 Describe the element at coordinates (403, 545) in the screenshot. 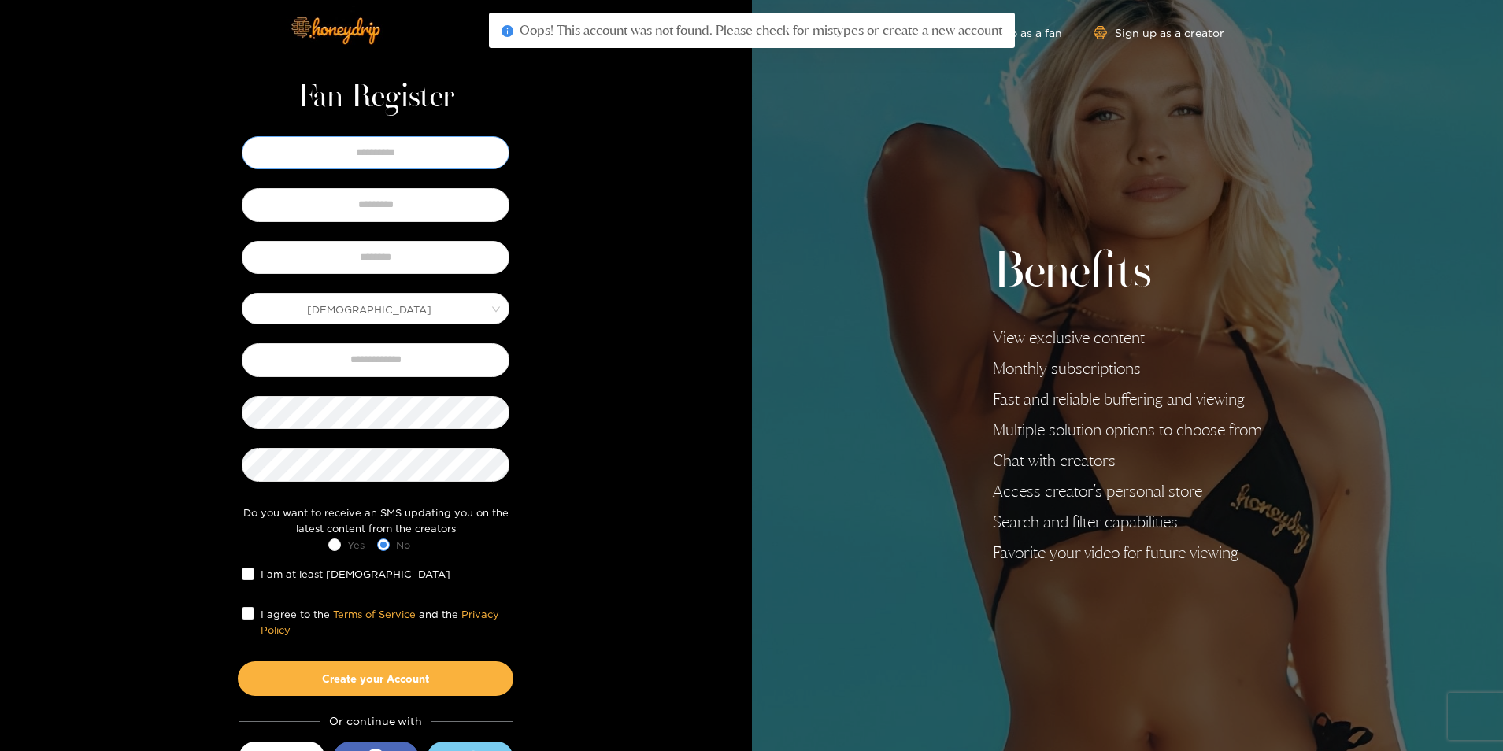

I see `span: No` at that location.